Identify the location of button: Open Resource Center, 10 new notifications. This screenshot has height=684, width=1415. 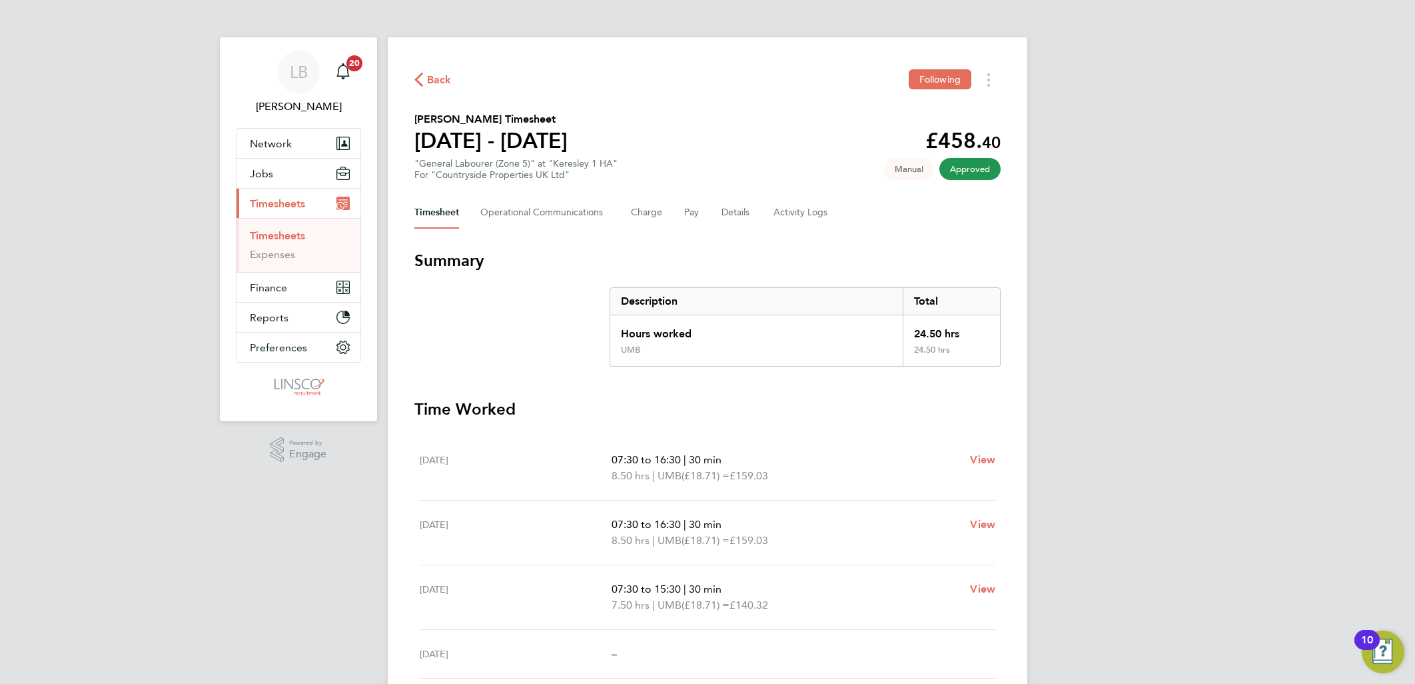
(1383, 652).